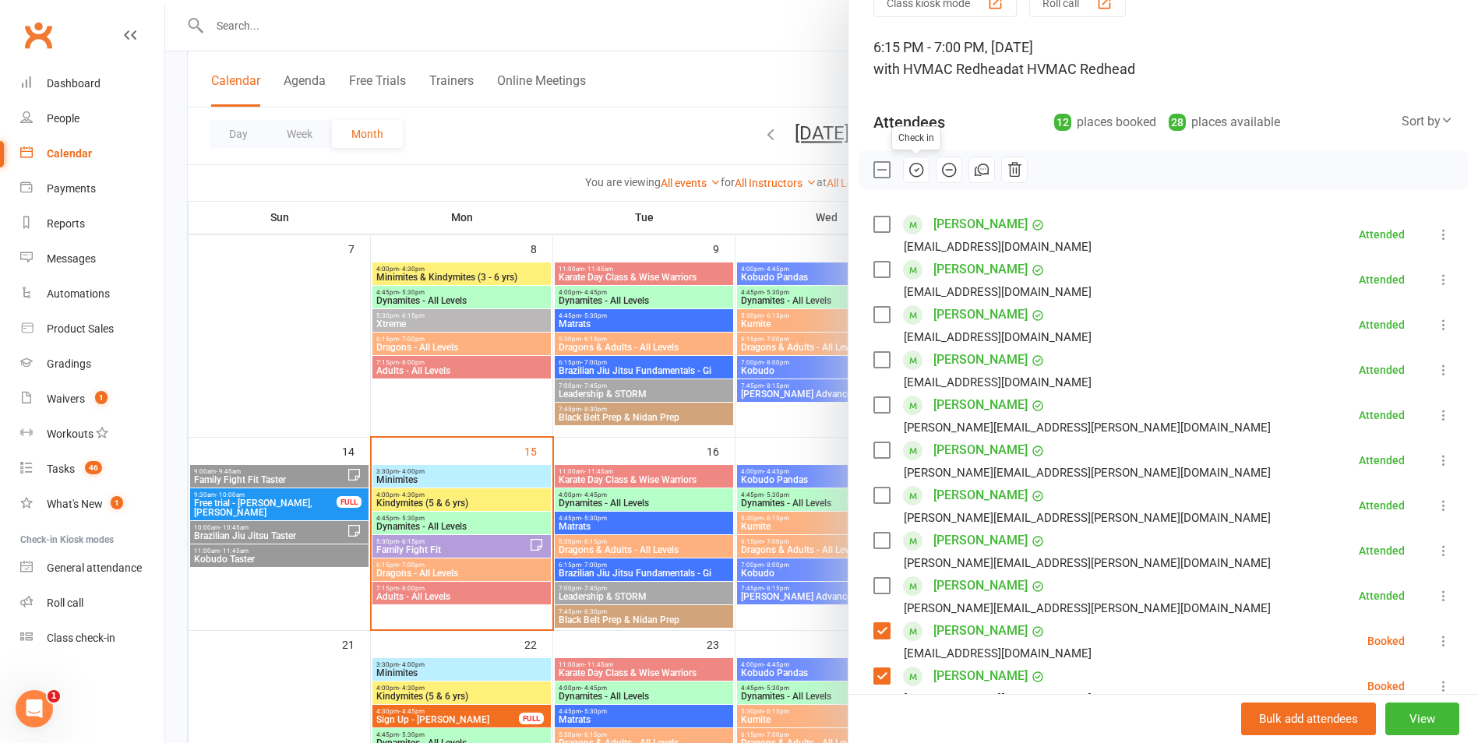 The height and width of the screenshot is (743, 1478). I want to click on div: Class check-in, so click(81, 638).